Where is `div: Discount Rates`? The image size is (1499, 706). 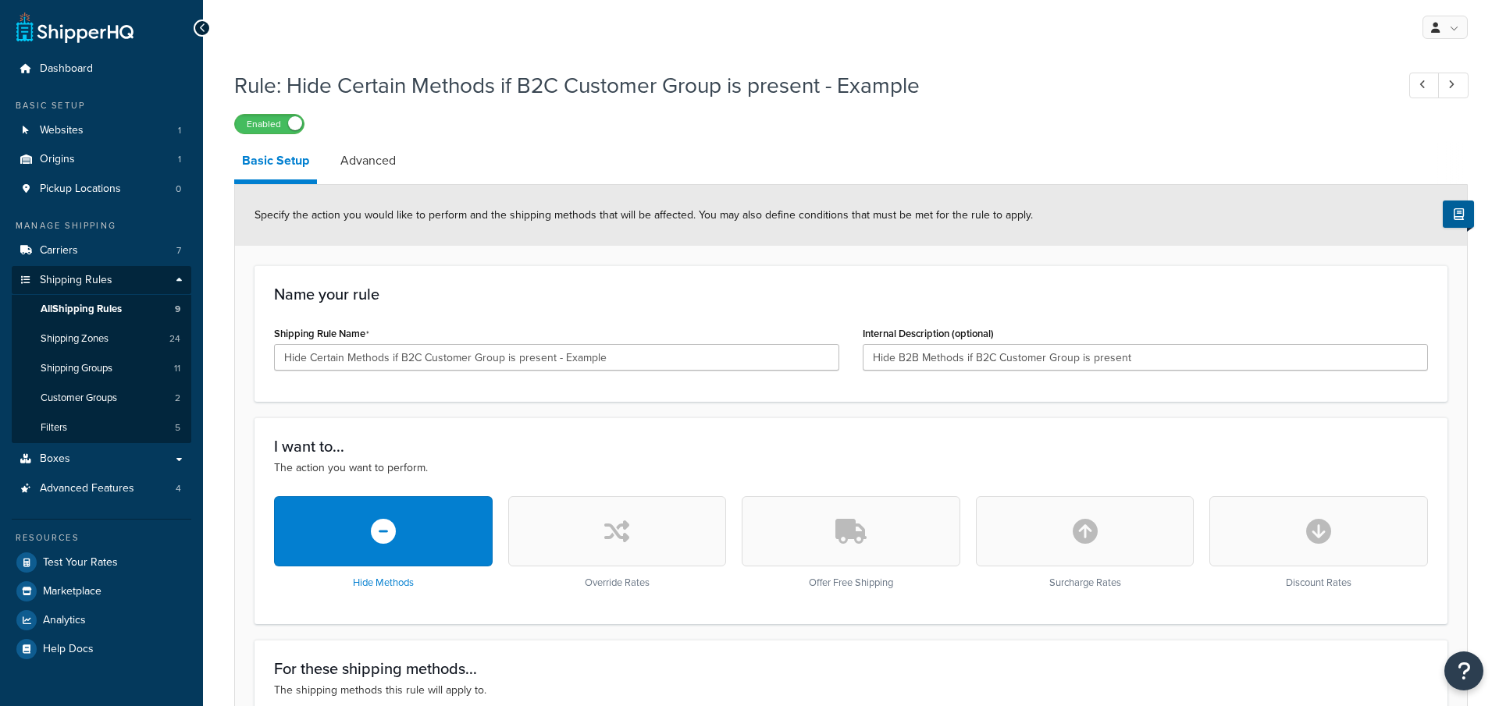 div: Discount Rates is located at coordinates (1318, 543).